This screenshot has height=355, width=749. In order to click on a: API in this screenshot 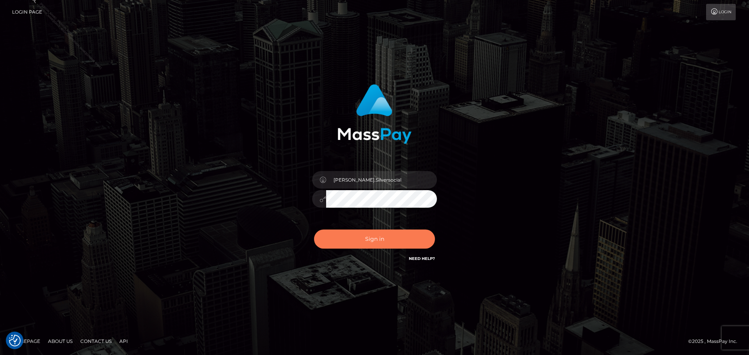, I will do `click(124, 341)`.